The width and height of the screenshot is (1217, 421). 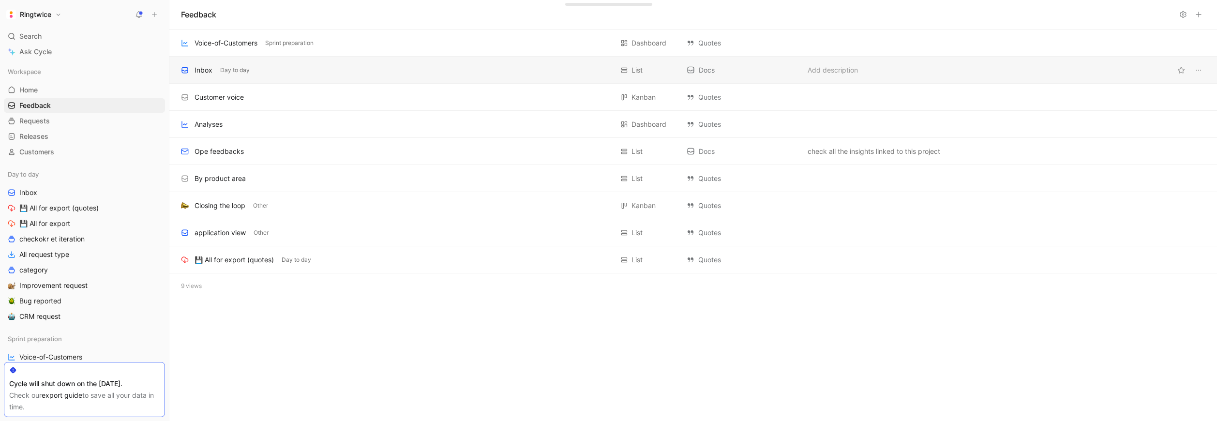 I want to click on img: Ringtwice, so click(x=11, y=15).